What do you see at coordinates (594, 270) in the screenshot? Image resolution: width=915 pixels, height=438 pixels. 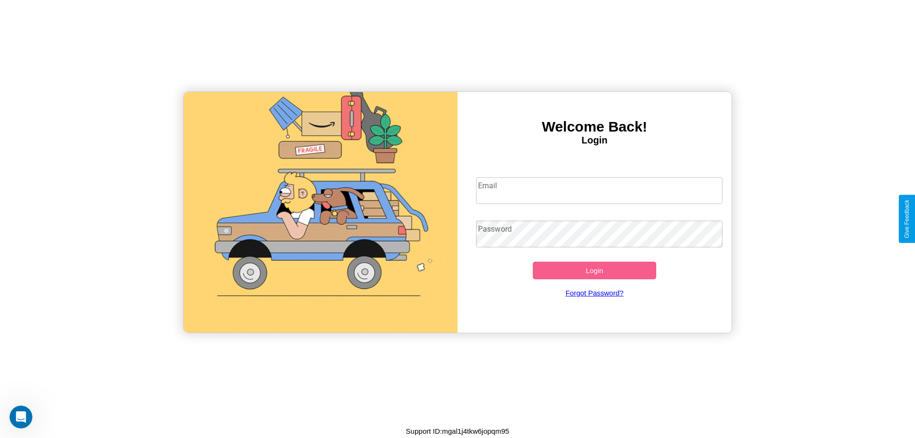 I see `button: Login` at bounding box center [594, 270].